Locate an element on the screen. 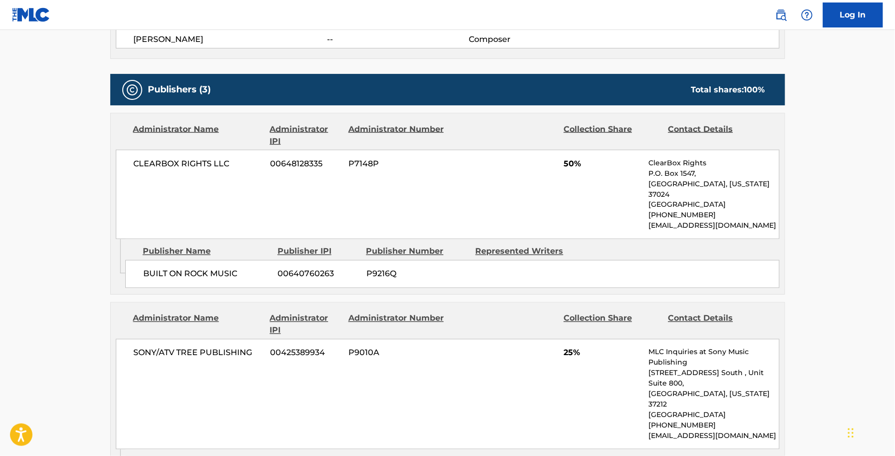 The image size is (895, 456). a: Public Search is located at coordinates (781, 15).